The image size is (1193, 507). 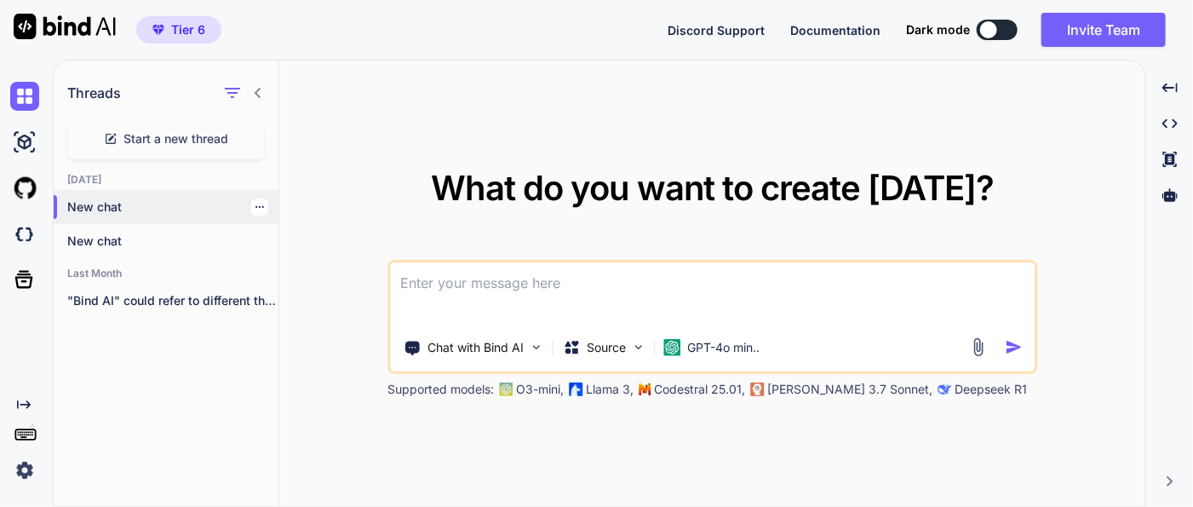 I want to click on img: GPT-4o mini, so click(x=672, y=347).